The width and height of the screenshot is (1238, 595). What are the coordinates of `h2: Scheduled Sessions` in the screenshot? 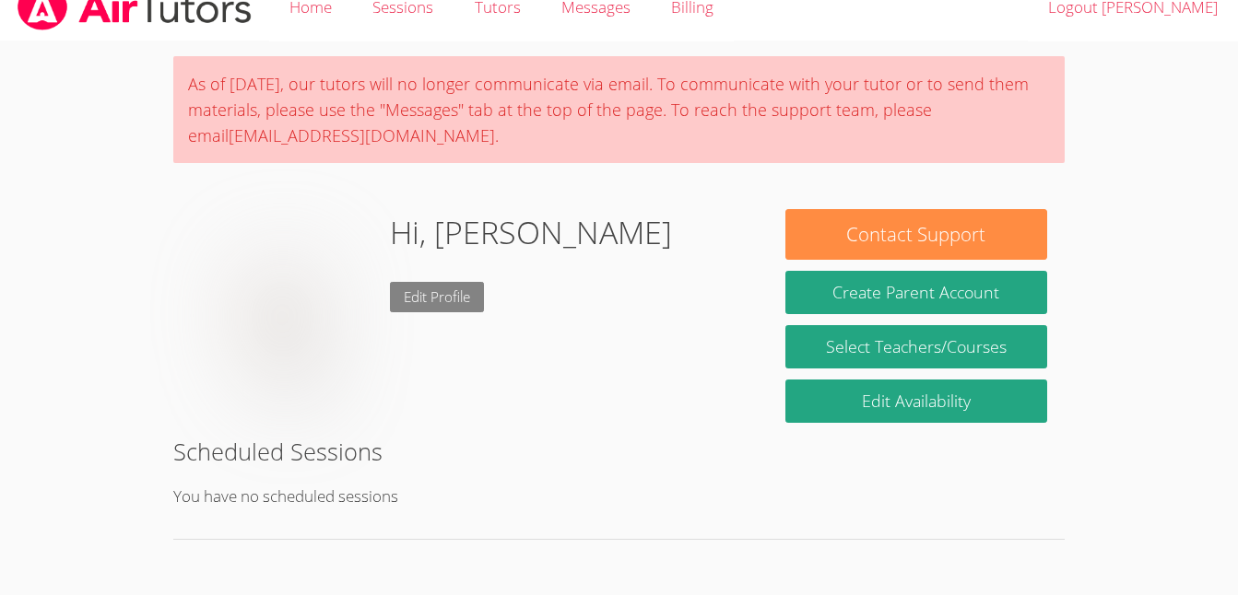 It's located at (618, 452).